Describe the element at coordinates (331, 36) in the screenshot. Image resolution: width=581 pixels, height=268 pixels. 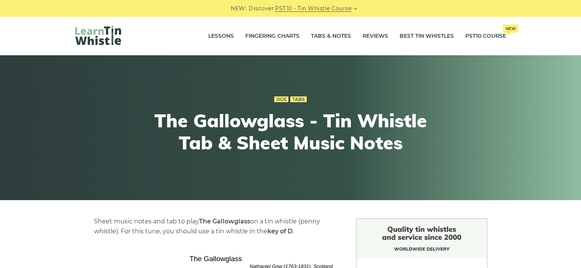
I see `a: Tabs & Notes` at that location.